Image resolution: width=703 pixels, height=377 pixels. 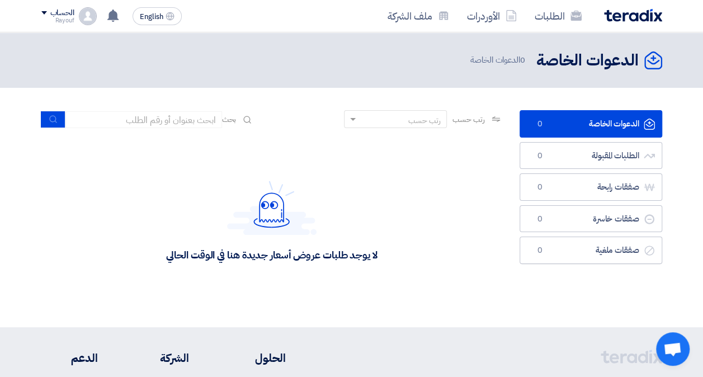 I want to click on img: profile_test.png, so click(x=88, y=16).